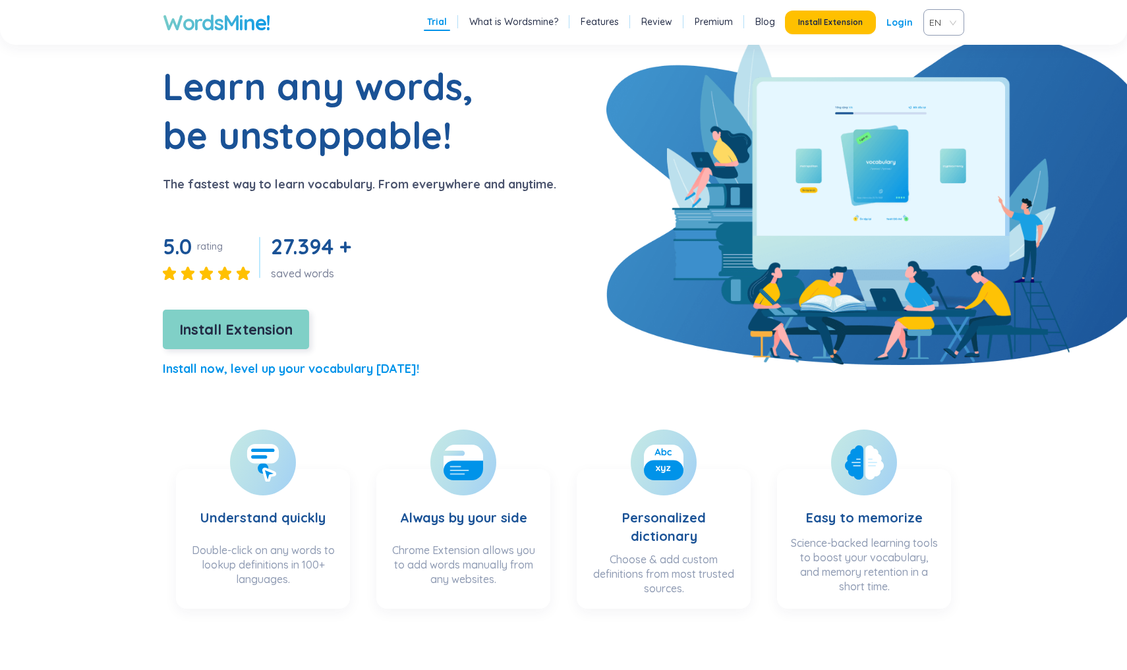  What do you see at coordinates (263, 509) in the screenshot?
I see `h3: Understand quickly` at bounding box center [263, 509].